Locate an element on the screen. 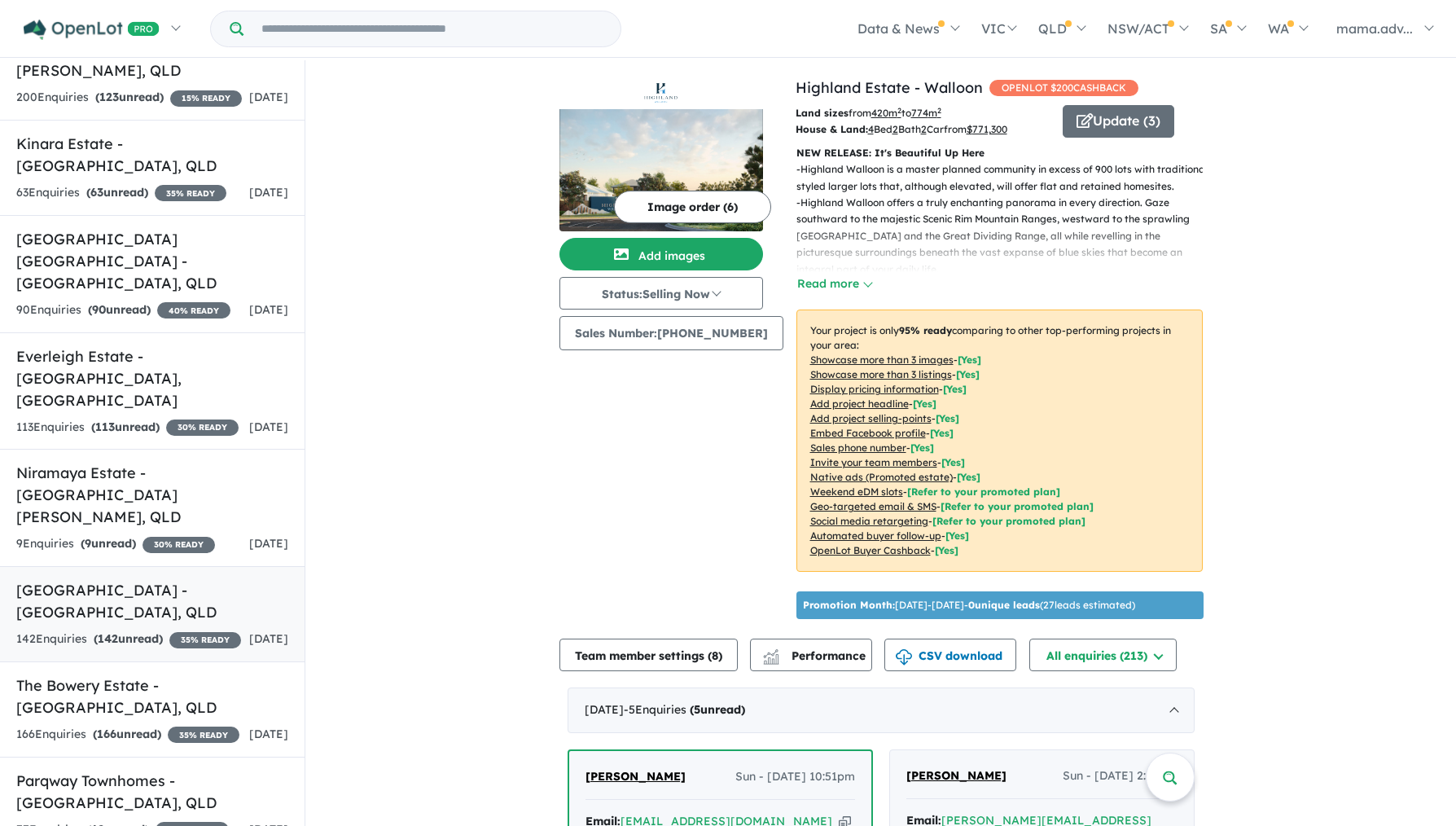 The width and height of the screenshot is (1456, 826). b: 95 % ready is located at coordinates (925, 330).